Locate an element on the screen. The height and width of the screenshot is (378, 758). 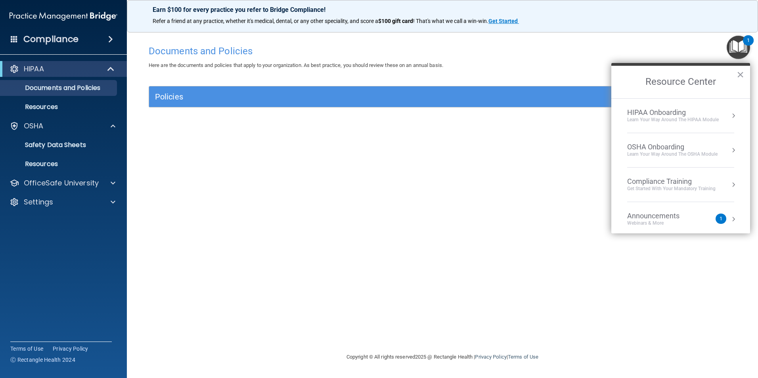
span: Refer a friend at any practice, whether it's medical, dental, or any other speciality, and score a is located at coordinates (265, 21).